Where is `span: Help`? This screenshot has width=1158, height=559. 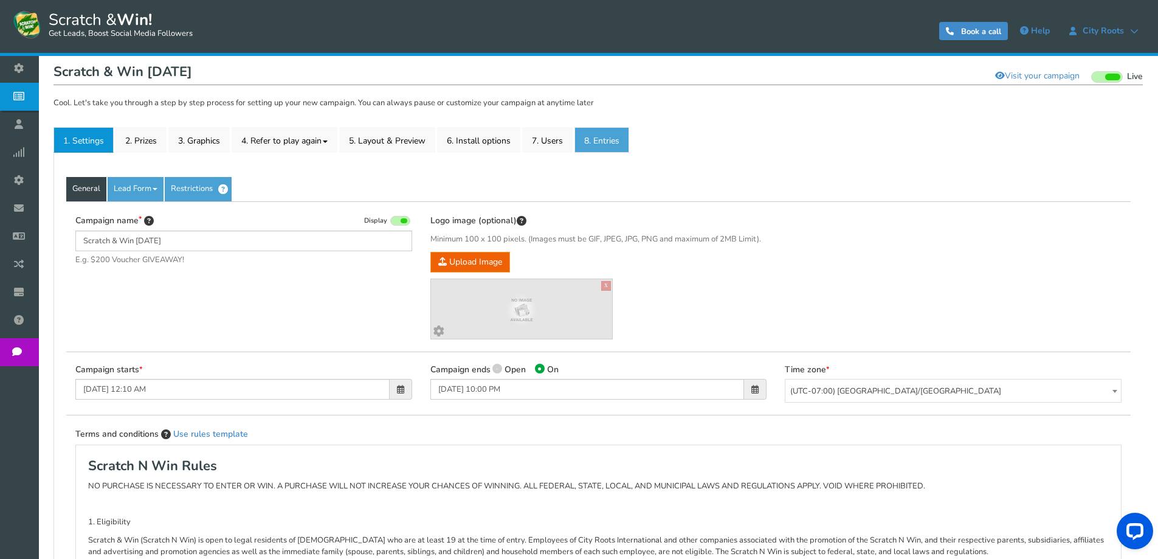
span: Help is located at coordinates (1040, 30).